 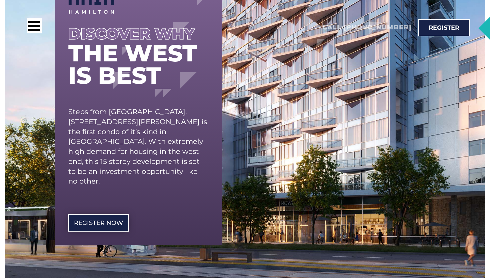 I want to click on a: REgister Now, so click(x=98, y=223).